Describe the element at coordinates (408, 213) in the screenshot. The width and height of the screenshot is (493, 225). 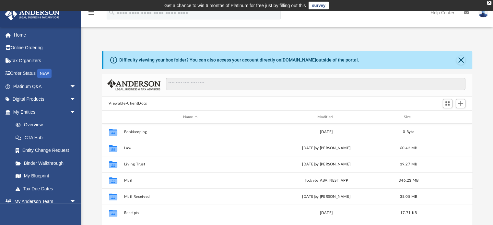
I see `span: 17.71 KB` at that location.